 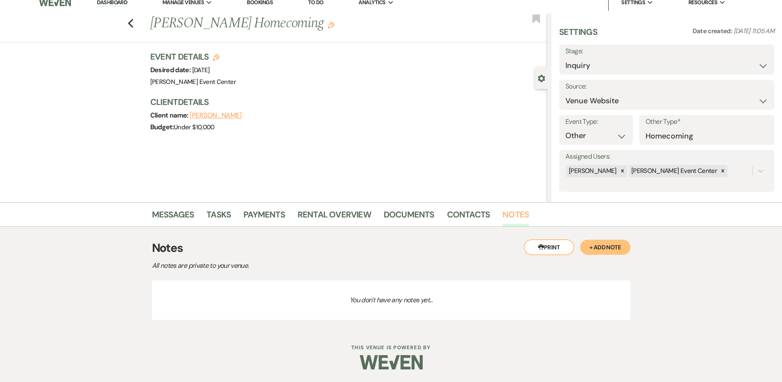 What do you see at coordinates (605, 247) in the screenshot?
I see `button: + Add Note` at bounding box center [605, 247].